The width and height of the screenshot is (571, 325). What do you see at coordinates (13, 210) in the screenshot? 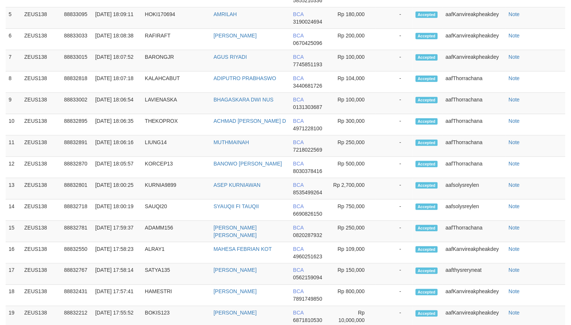
I see `td: 14` at bounding box center [13, 210].